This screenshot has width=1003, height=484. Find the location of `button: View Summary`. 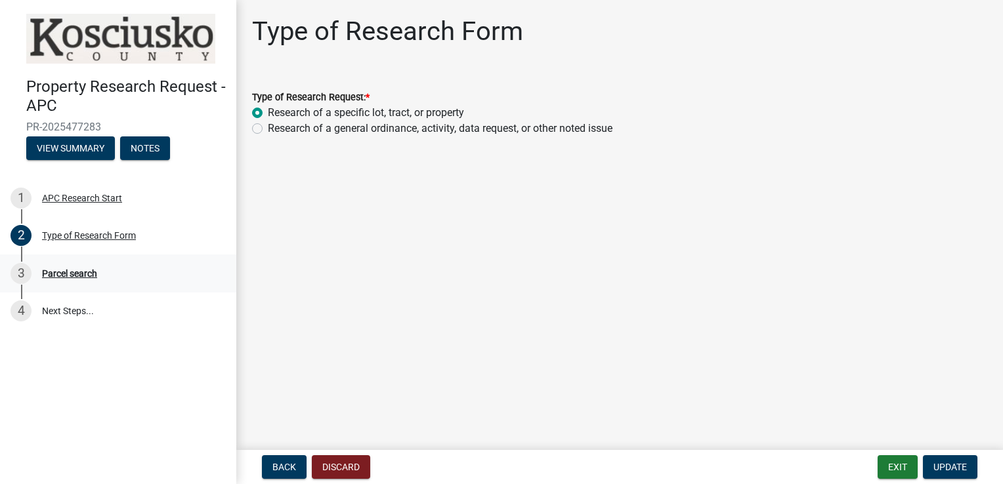

button: View Summary is located at coordinates (70, 148).